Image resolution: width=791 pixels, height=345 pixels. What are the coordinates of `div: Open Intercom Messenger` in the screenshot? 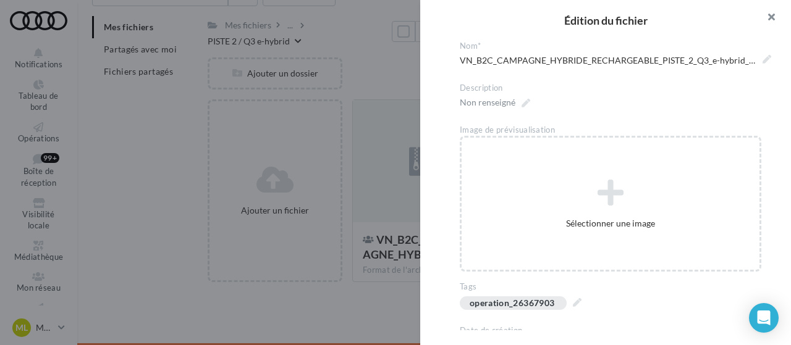 It's located at (764, 318).